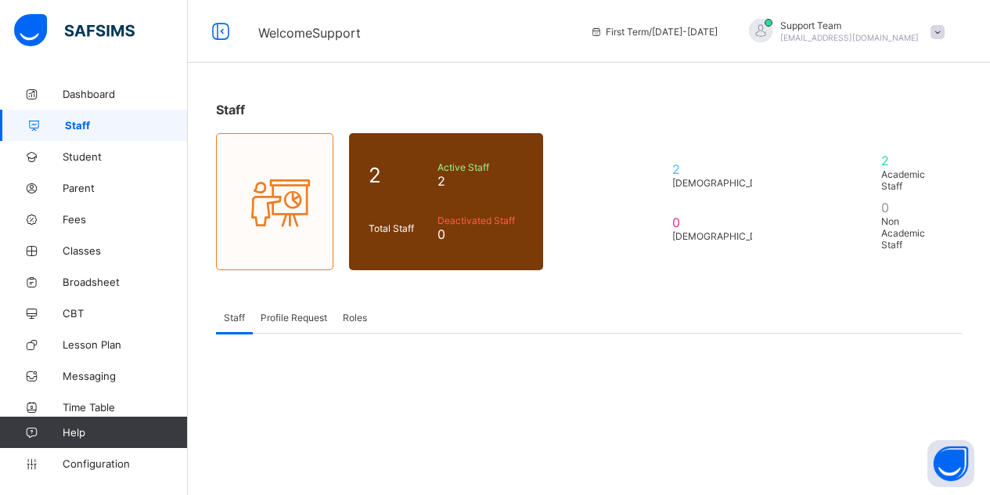 The width and height of the screenshot is (990, 495). I want to click on div: Total Staff, so click(399, 228).